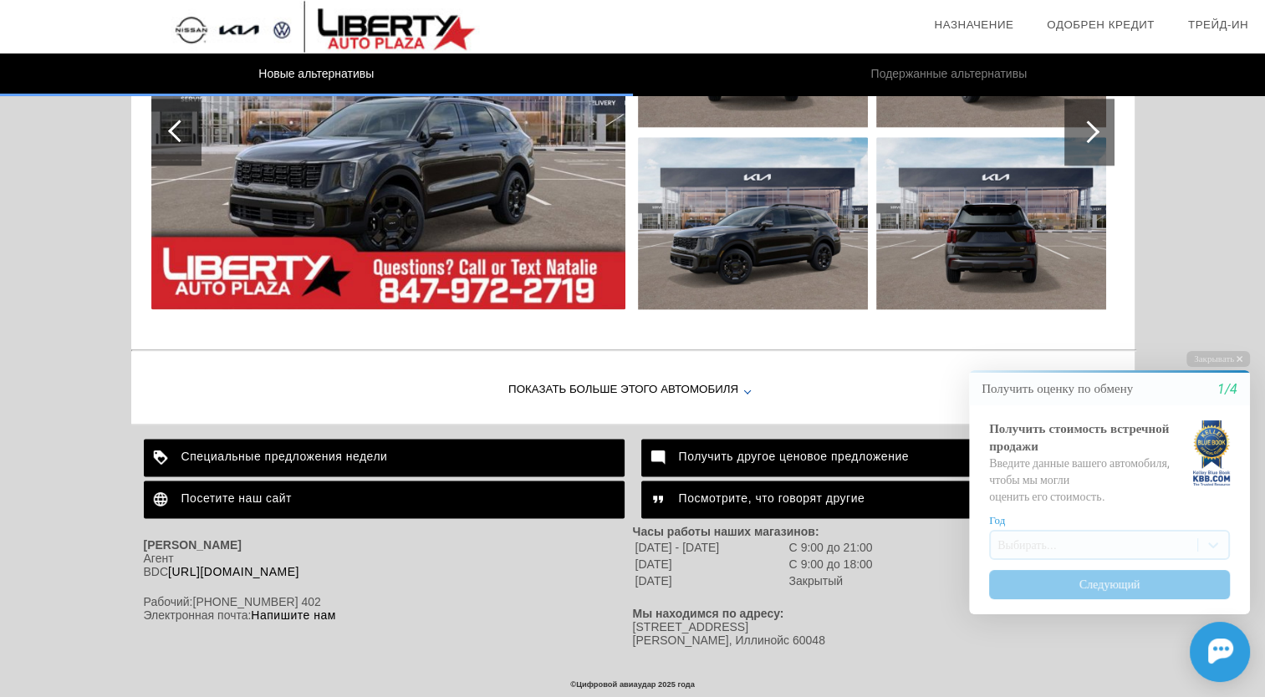 Image resolution: width=1265 pixels, height=697 pixels. Describe the element at coordinates (162, 499) in the screenshot. I see `img: ic_language_white_24dp_2x.png` at that location.